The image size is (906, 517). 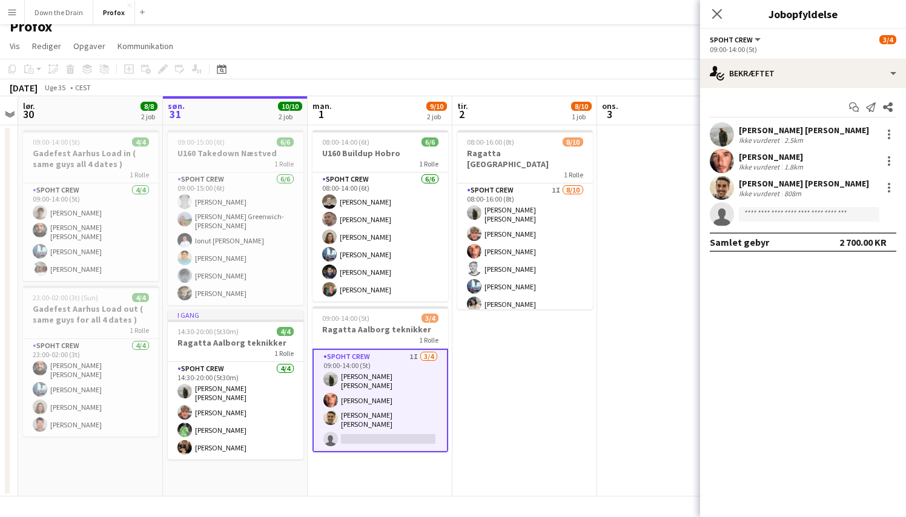 What do you see at coordinates (803, 14) in the screenshot?
I see `h3: Jobopfyldelse` at bounding box center [803, 14].